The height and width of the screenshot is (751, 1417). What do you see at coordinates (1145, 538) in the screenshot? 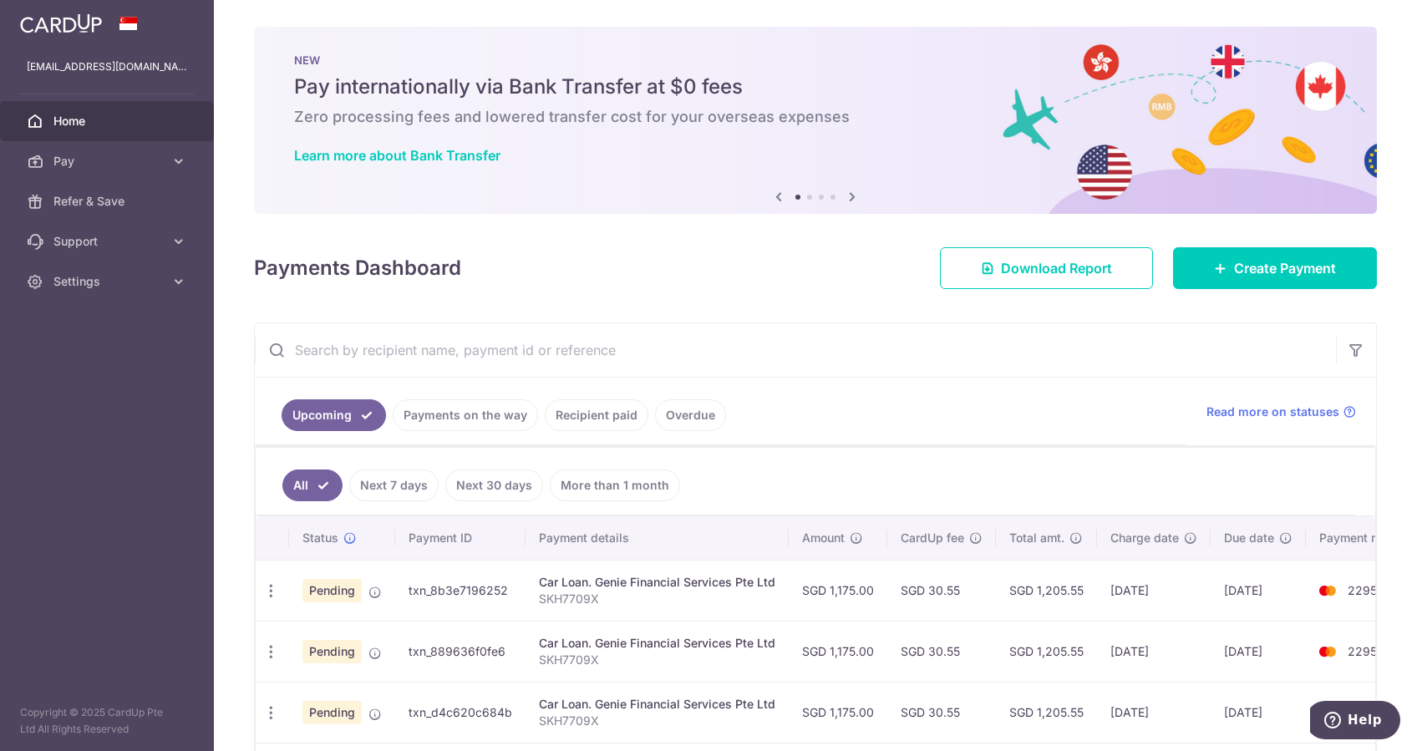
I see `span: Charge date` at bounding box center [1145, 538].